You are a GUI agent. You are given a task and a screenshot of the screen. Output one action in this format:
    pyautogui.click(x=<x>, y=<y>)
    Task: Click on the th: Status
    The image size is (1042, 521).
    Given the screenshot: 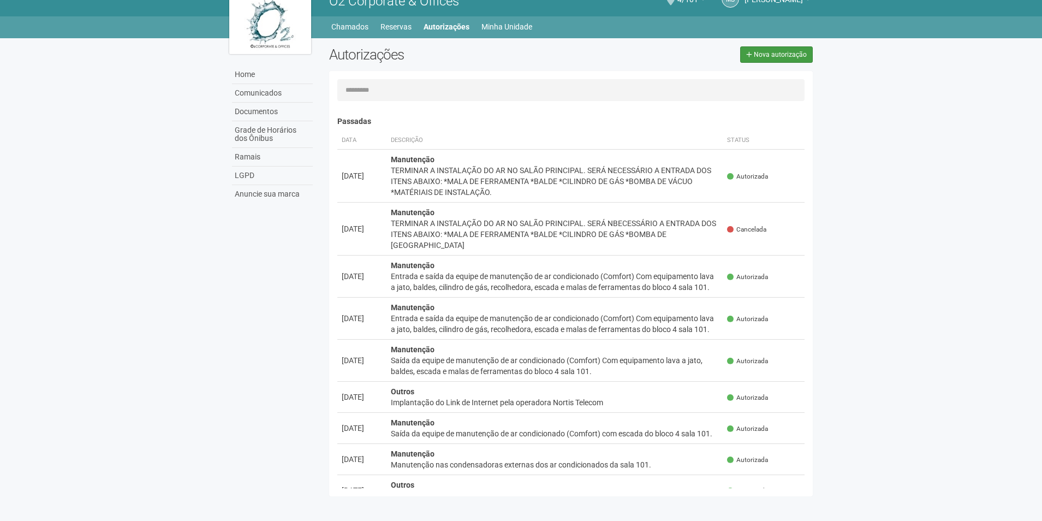 What is the action you would take?
    pyautogui.click(x=763, y=140)
    